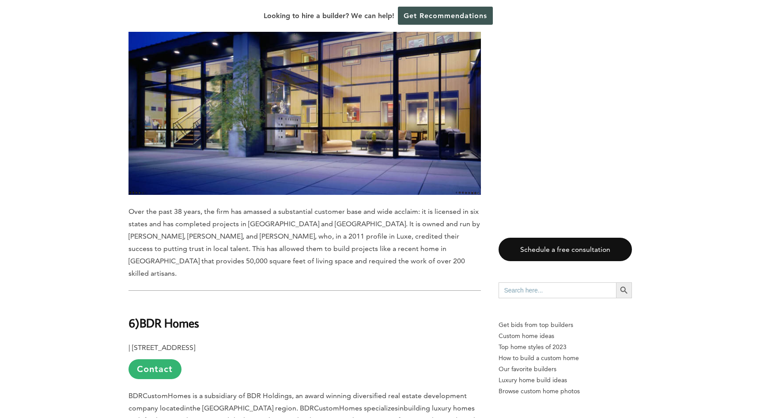  What do you see at coordinates (565, 347) in the screenshot?
I see `a: Top home styles of 2023` at bounding box center [565, 347].